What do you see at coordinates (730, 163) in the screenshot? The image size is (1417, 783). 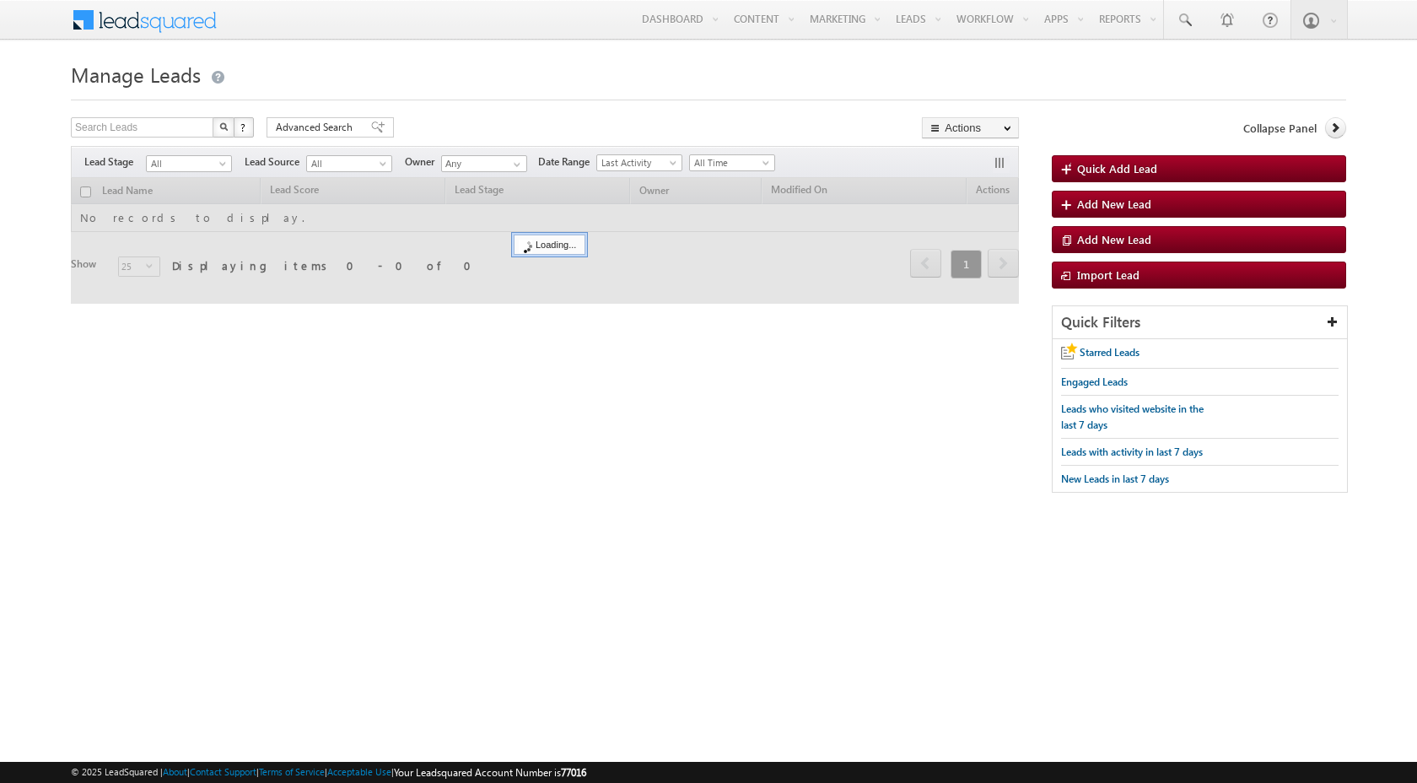 I see `span: All Time` at bounding box center [730, 163].